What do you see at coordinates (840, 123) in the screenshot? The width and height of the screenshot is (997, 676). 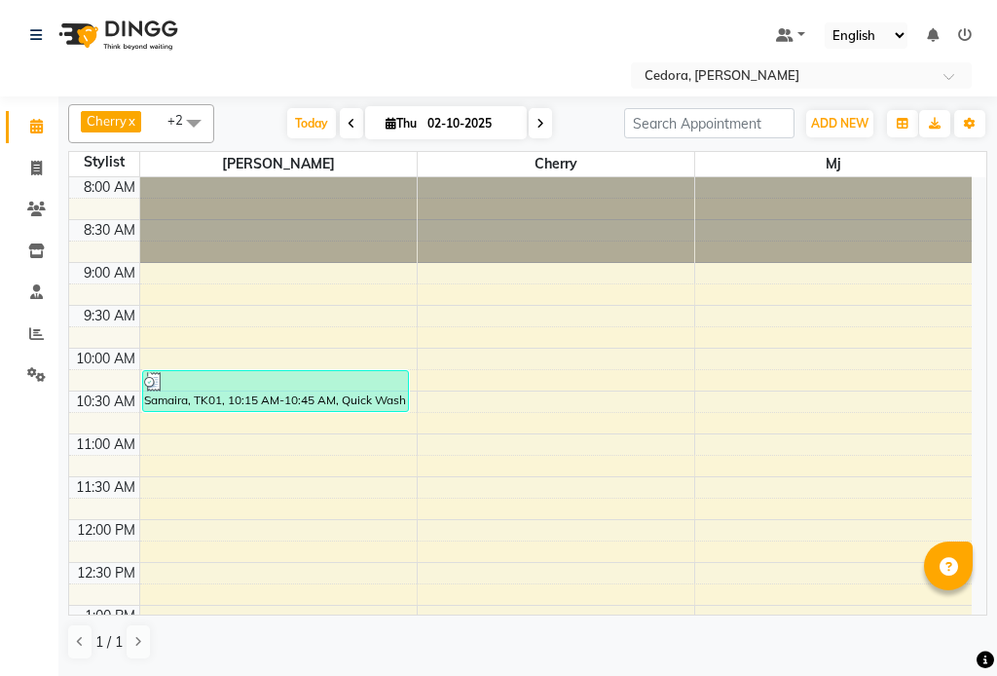 I see `span: ADD NEW` at bounding box center [840, 123].